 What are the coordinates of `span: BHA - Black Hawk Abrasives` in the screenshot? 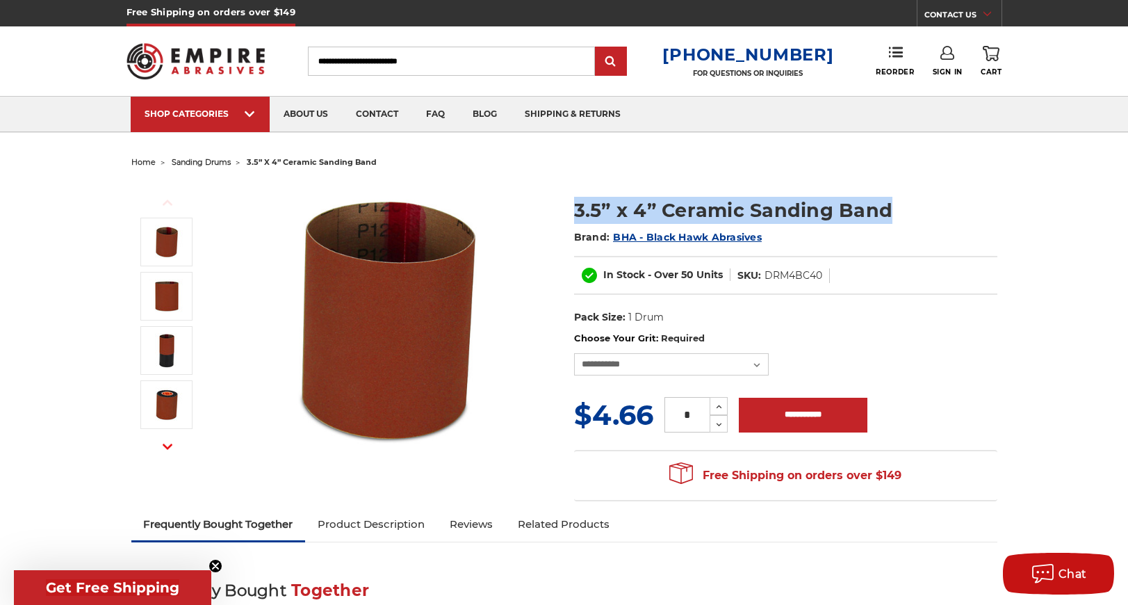 It's located at (687, 237).